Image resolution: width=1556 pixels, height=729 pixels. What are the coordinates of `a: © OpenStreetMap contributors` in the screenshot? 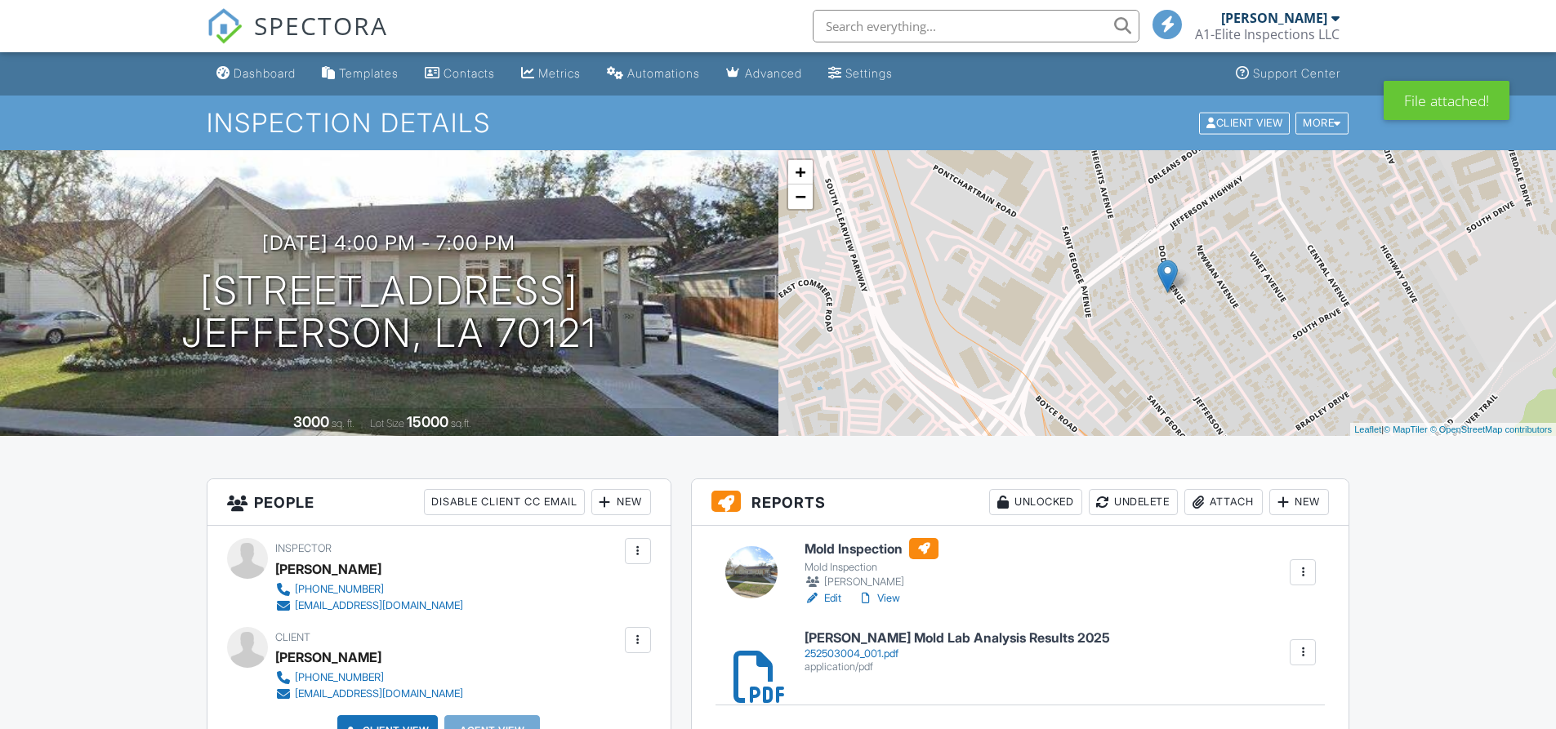 It's located at (1490, 430).